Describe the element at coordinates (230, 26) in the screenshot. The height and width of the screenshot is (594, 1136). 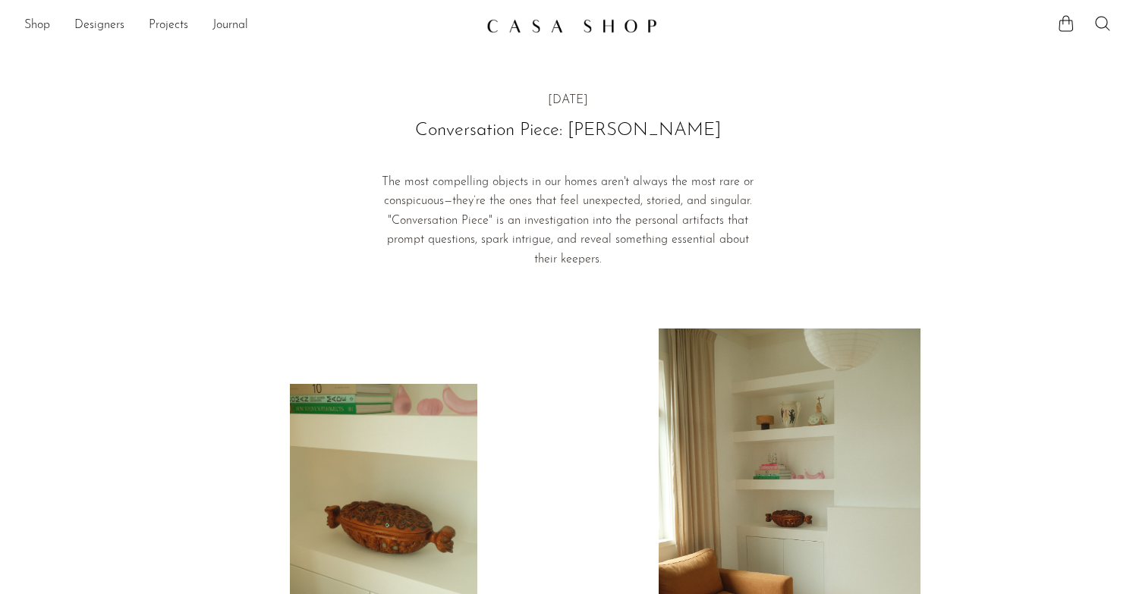
I see `a: Journal` at that location.